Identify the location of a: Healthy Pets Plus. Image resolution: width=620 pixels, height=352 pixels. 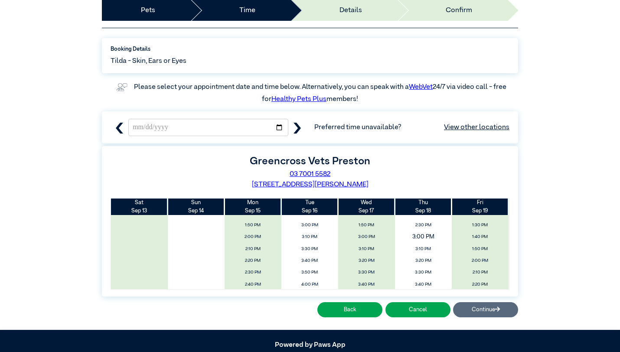
(299, 99).